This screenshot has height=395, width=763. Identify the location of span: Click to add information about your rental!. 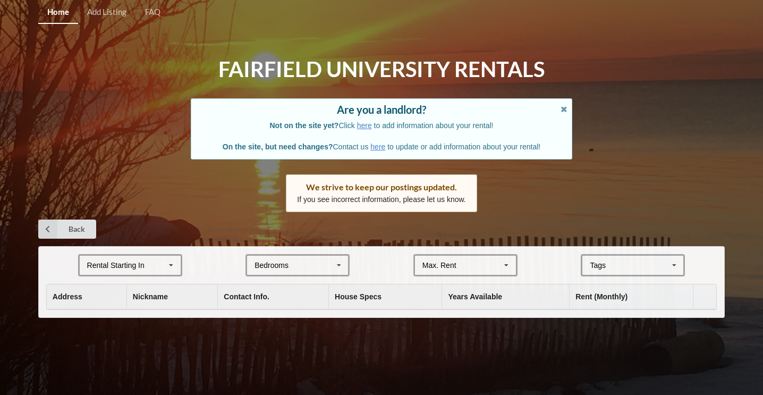
(382, 125).